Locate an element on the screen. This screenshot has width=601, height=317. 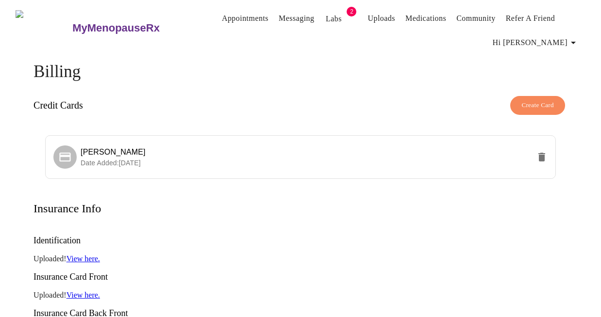
h3: Identification is located at coordinates (300, 241).